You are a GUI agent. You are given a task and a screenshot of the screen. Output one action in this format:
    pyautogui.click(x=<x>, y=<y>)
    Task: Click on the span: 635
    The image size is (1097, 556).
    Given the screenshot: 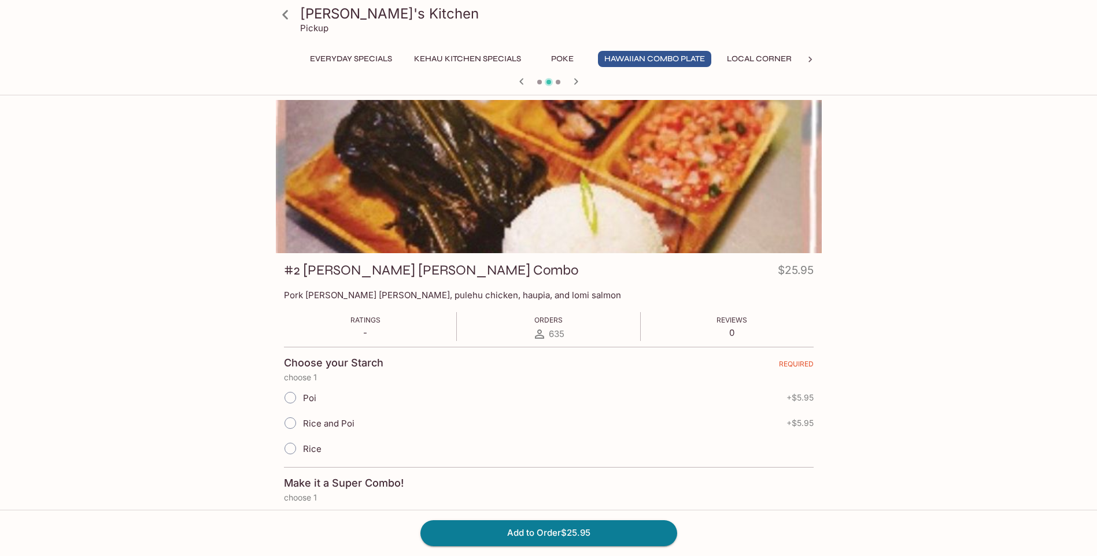 What is the action you would take?
    pyautogui.click(x=556, y=334)
    